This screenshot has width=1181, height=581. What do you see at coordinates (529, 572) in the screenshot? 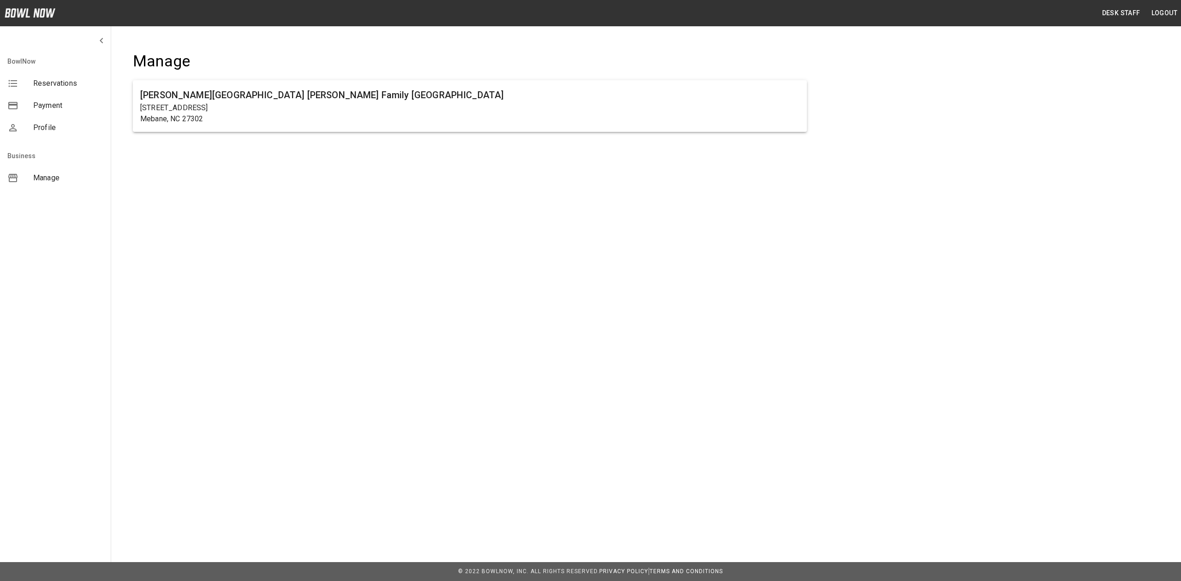
I see `span: © 2022 BowlNow, Inc. All Rights Reserved.` at bounding box center [529, 572].